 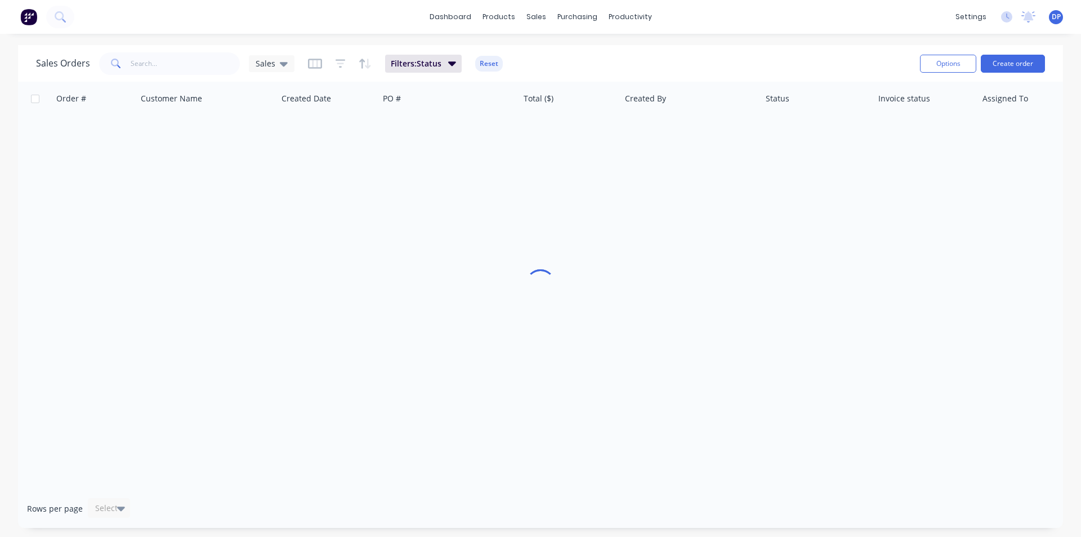 I want to click on div: Order #, so click(x=71, y=99).